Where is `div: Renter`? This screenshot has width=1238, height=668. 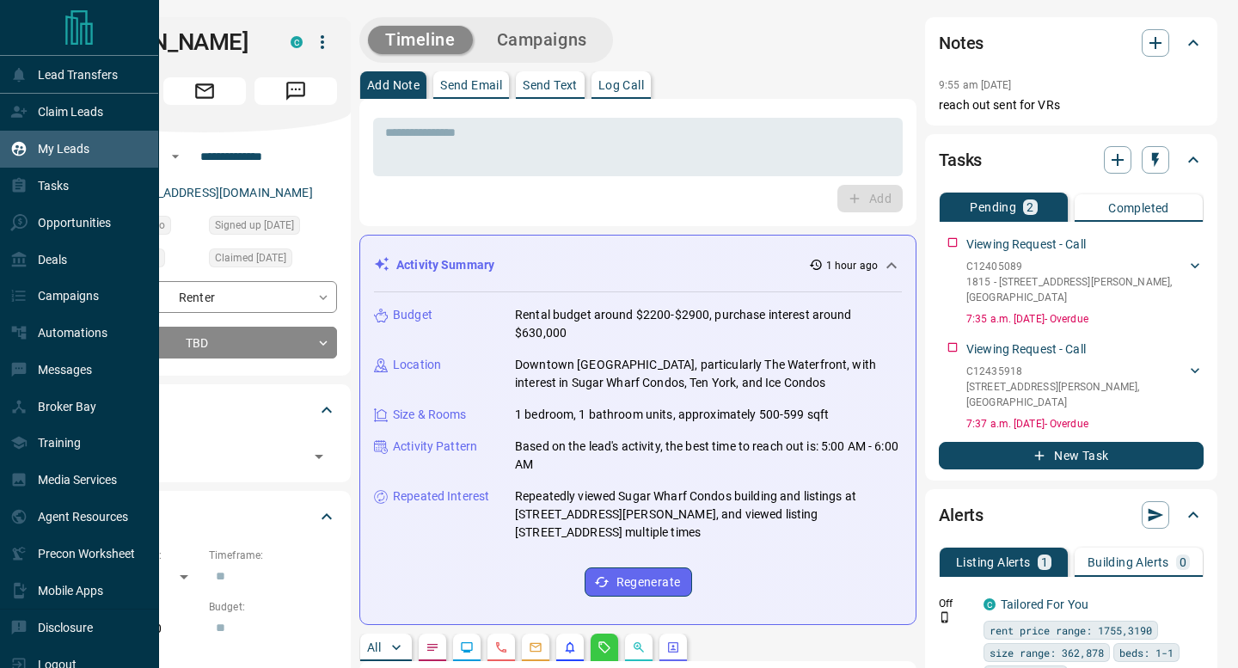
div: Renter is located at coordinates (205, 297).